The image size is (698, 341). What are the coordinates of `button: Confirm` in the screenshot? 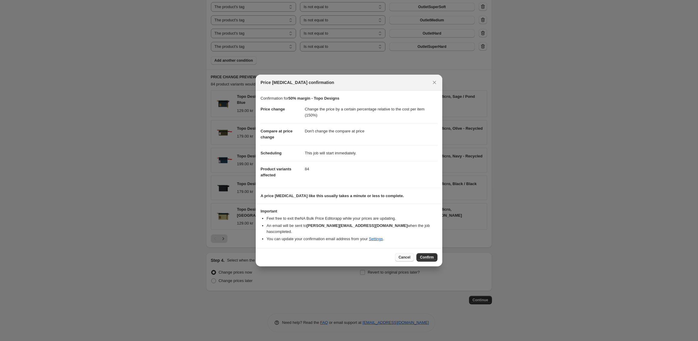 It's located at (427, 257).